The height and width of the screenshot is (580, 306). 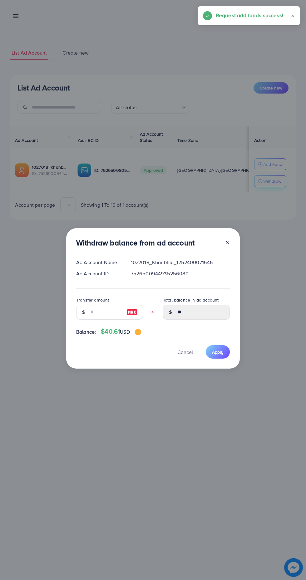 What do you see at coordinates (185, 352) in the screenshot?
I see `button: Cancel` at bounding box center [185, 352].